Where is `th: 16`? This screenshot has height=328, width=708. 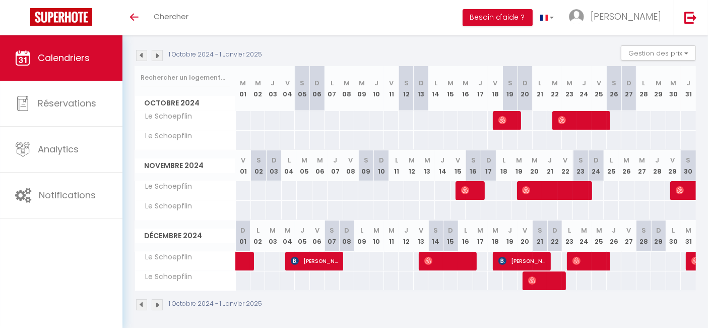 th: 16 is located at coordinates (473, 165).